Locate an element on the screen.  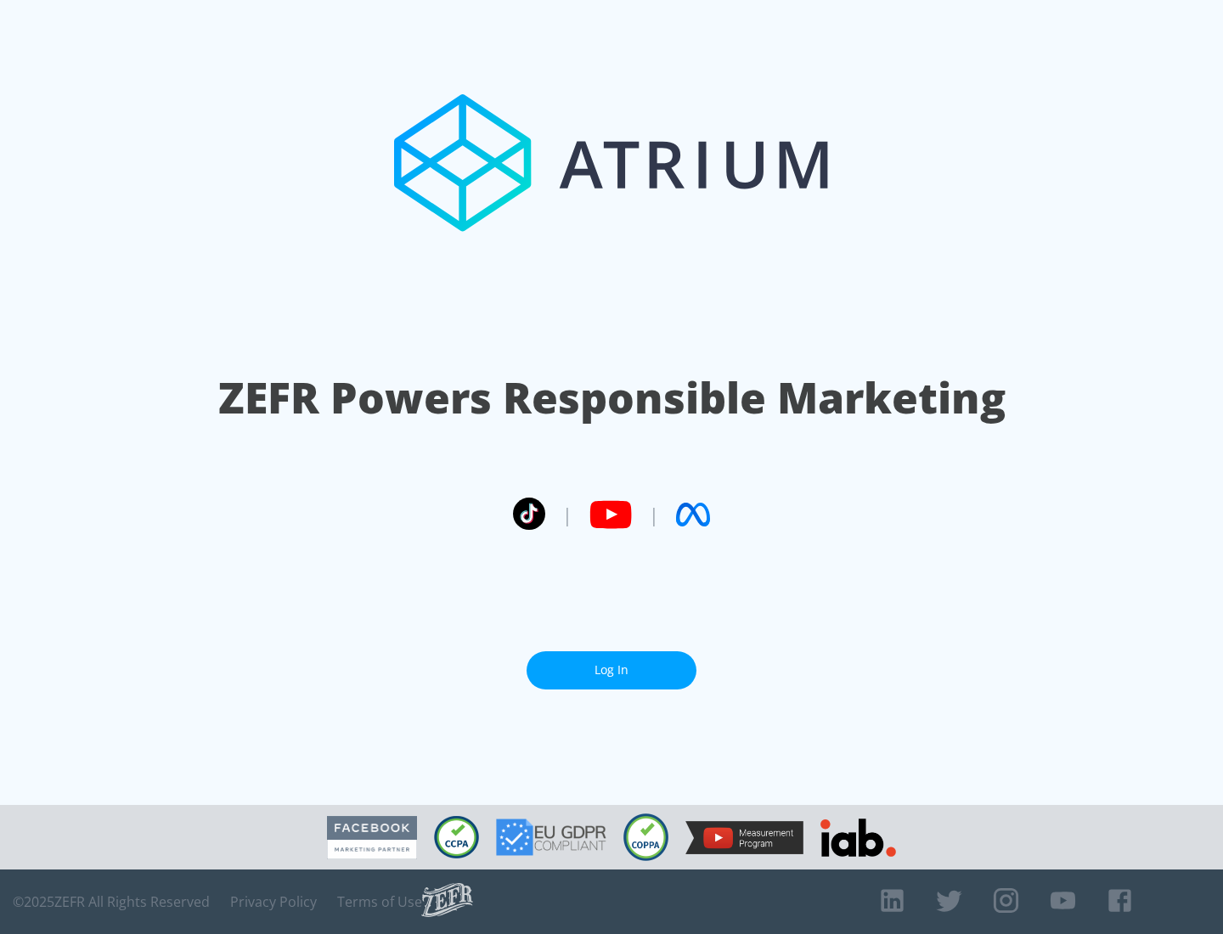
img: GDPR Compliant is located at coordinates (551, 837).